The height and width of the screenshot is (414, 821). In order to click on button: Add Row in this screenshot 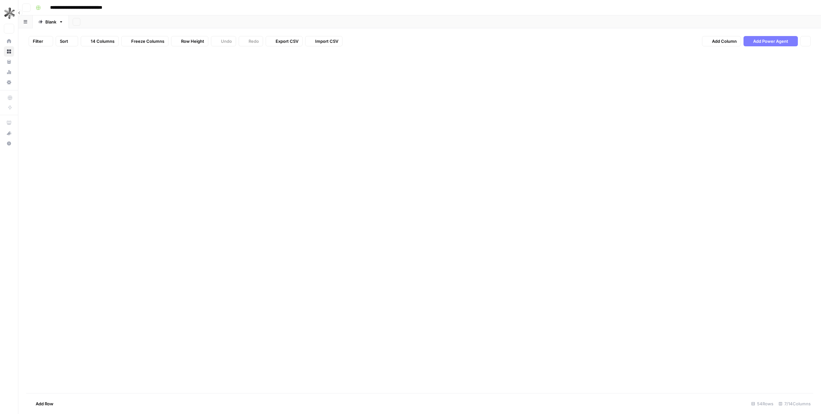, I will do `click(41, 404)`.